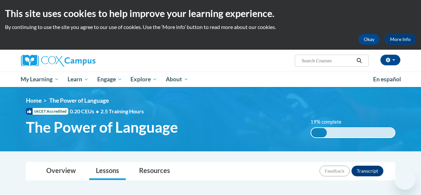  What do you see at coordinates (210, 27) in the screenshot?
I see `p: By continuing to use the site you agree to our use of cookies. Use the ‘More info’ button to read...` at bounding box center [210, 27].